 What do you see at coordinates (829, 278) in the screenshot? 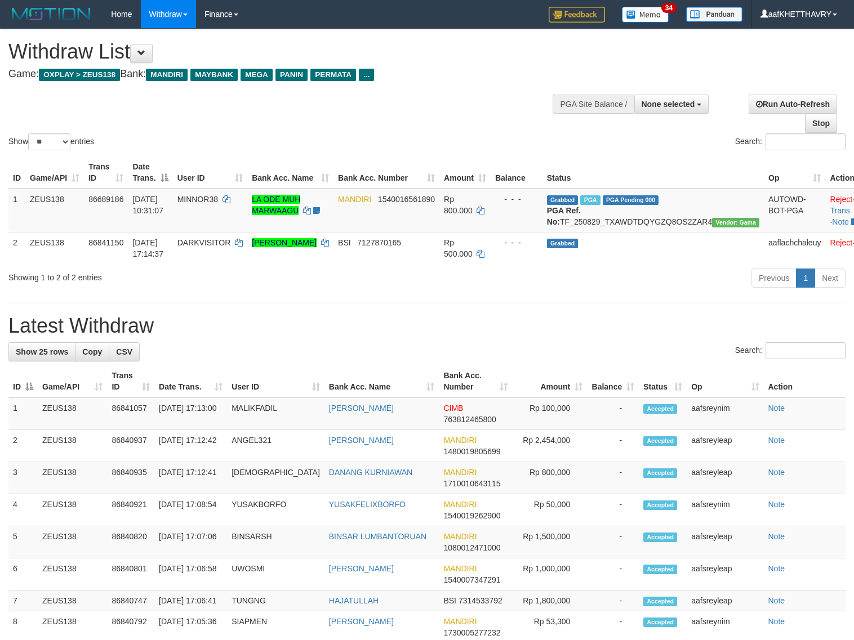
I see `a: Next` at bounding box center [829, 278].